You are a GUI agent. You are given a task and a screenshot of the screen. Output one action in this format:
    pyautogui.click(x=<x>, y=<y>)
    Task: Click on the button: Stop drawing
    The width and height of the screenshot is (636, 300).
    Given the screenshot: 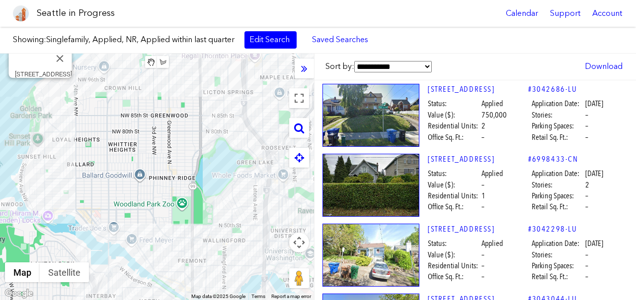 What is the action you would take?
    pyautogui.click(x=151, y=62)
    